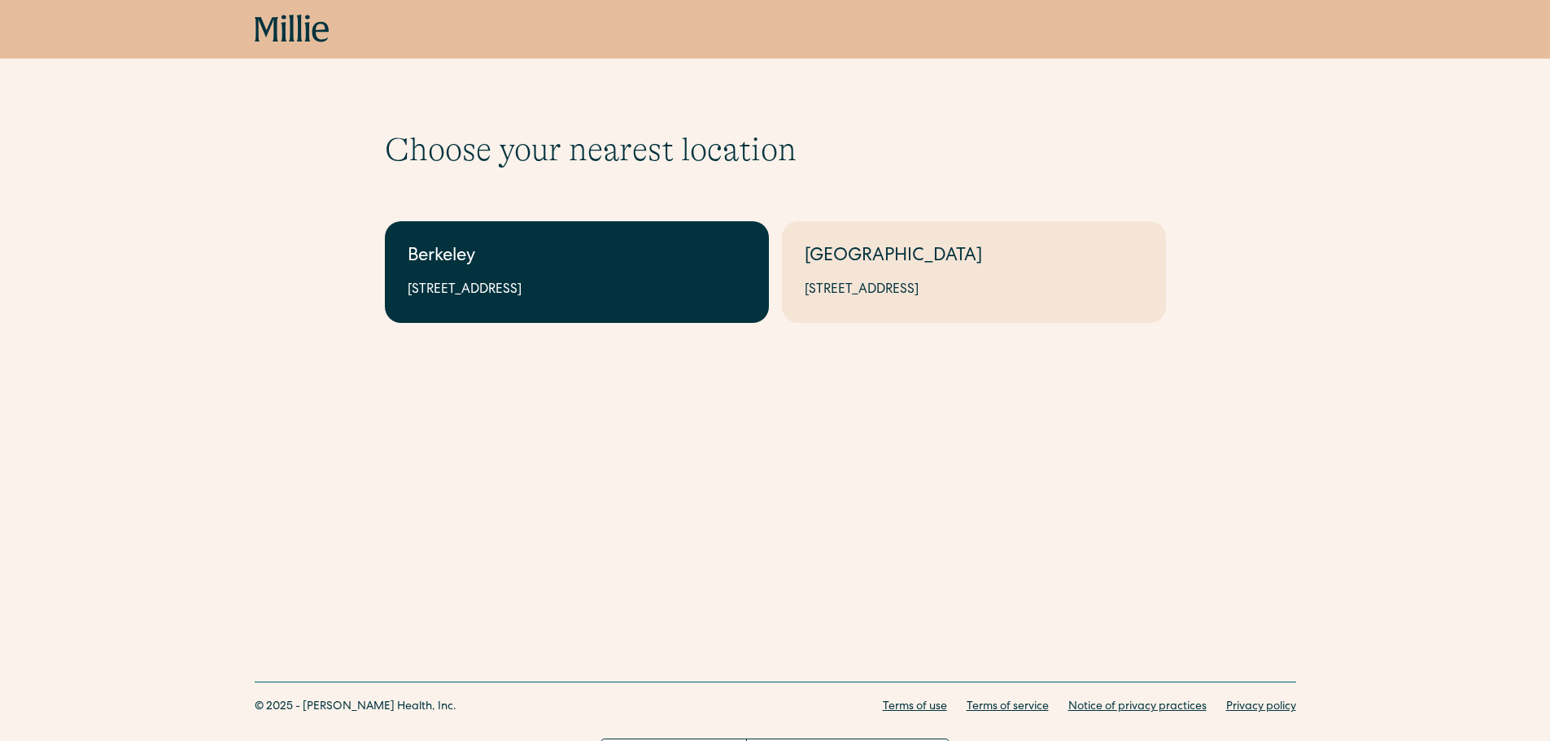 Image resolution: width=1550 pixels, height=741 pixels. What do you see at coordinates (775, 150) in the screenshot?
I see `h1: Choose your nearest location` at bounding box center [775, 150].